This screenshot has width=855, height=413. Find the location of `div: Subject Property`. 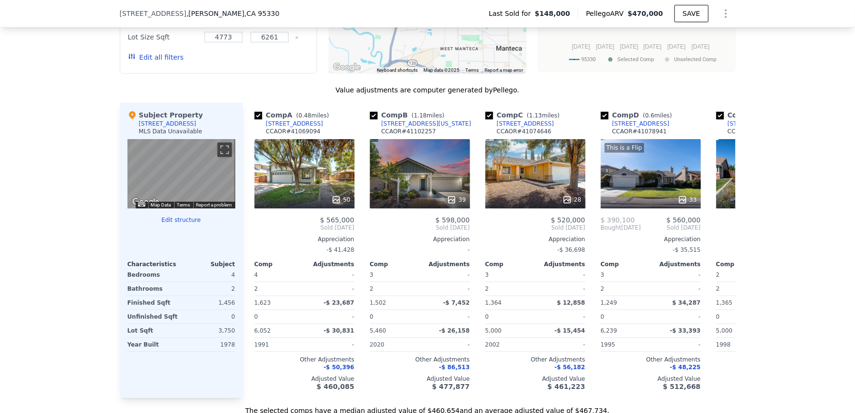

div: Subject Property is located at coordinates (165, 115).